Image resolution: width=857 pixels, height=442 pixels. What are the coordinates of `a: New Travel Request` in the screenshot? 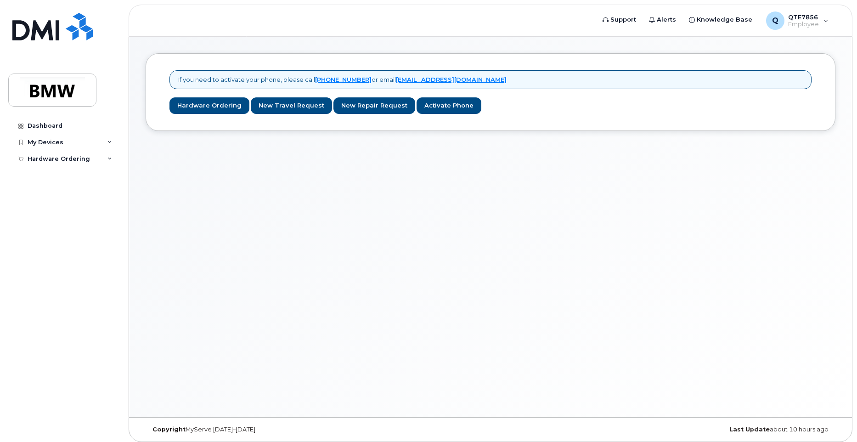 It's located at (291, 106).